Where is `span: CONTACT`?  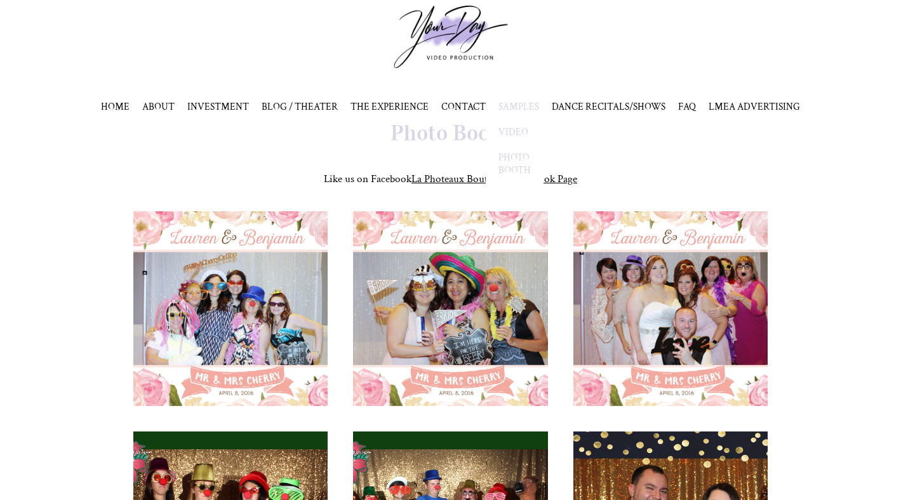
span: CONTACT is located at coordinates (464, 107).